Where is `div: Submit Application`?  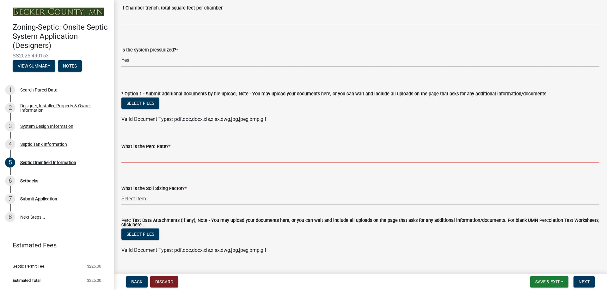 div: Submit Application is located at coordinates (39, 199).